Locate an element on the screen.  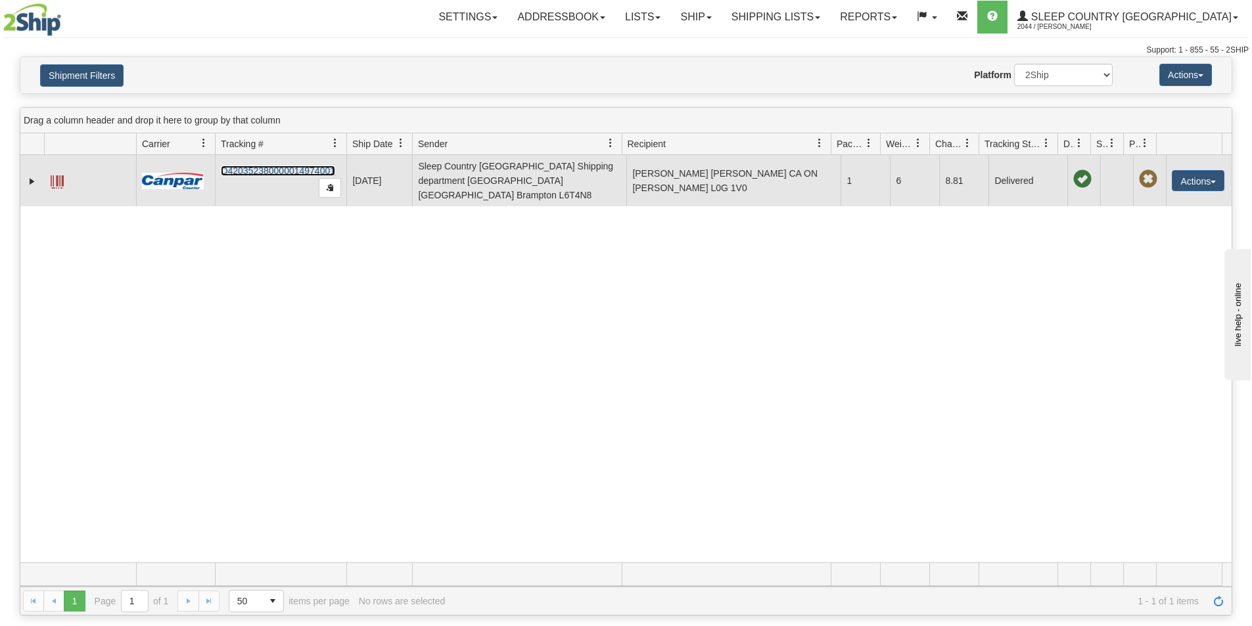
button: Copy to clipboard is located at coordinates (330, 188).